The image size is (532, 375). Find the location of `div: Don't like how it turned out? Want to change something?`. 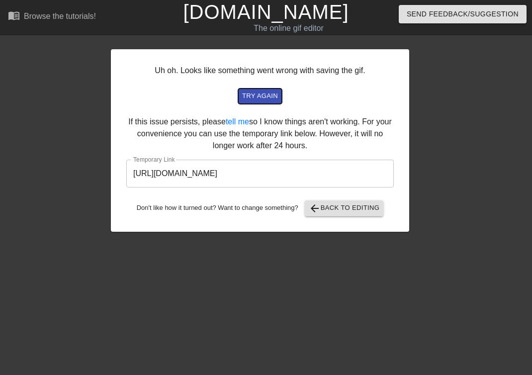

div: Don't like how it turned out? Want to change something? is located at coordinates (260, 209).